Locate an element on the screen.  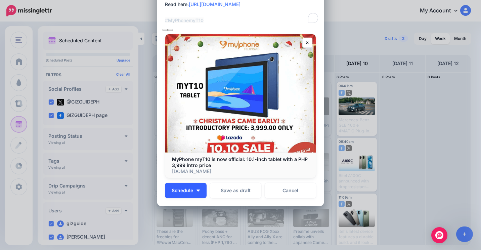
button: Schedule is located at coordinates (186, 191).